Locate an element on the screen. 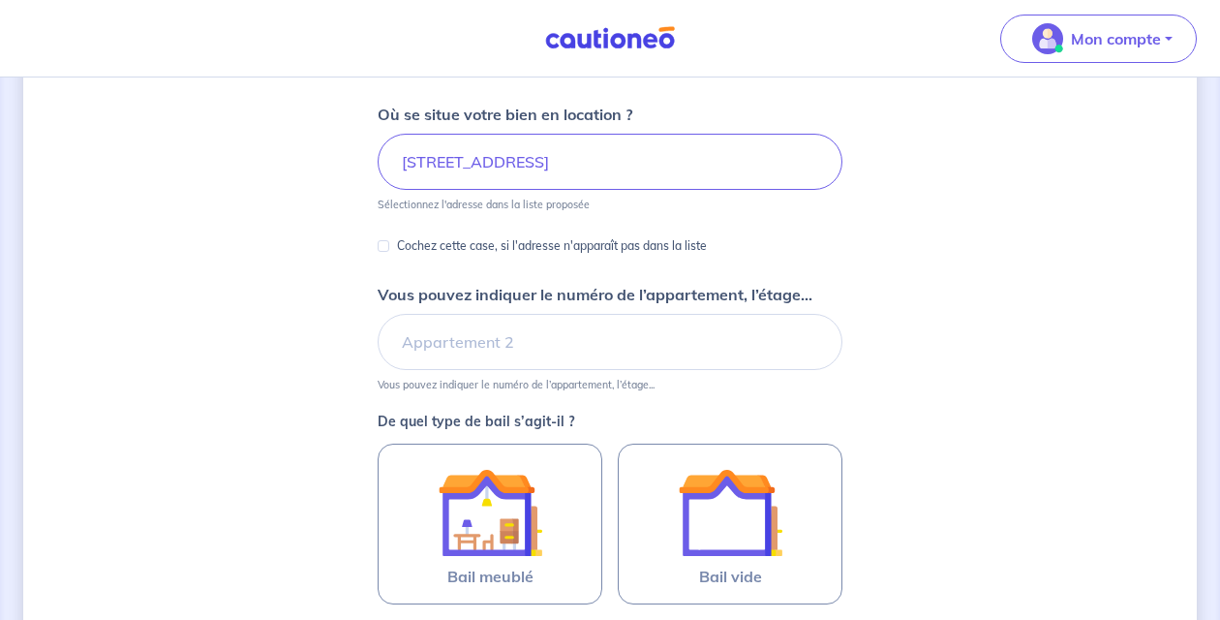 The width and height of the screenshot is (1220, 620). p: De quel type de bail s’agit-il ? is located at coordinates (610, 421).